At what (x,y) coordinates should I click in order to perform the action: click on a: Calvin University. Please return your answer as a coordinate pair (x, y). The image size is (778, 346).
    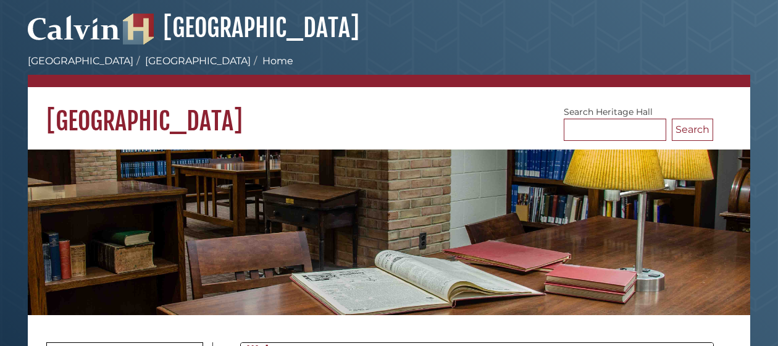
    Looking at the image, I should click on (74, 34).